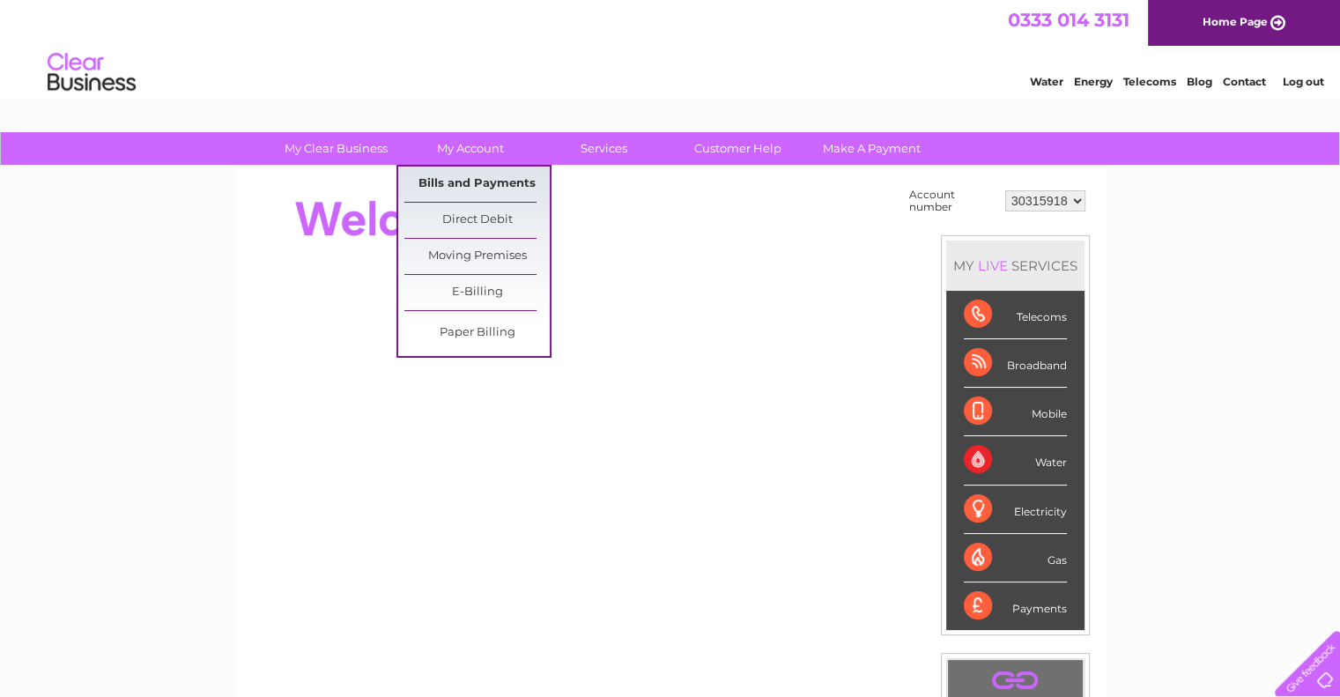  What do you see at coordinates (470, 148) in the screenshot?
I see `a: My Account` at bounding box center [470, 148].